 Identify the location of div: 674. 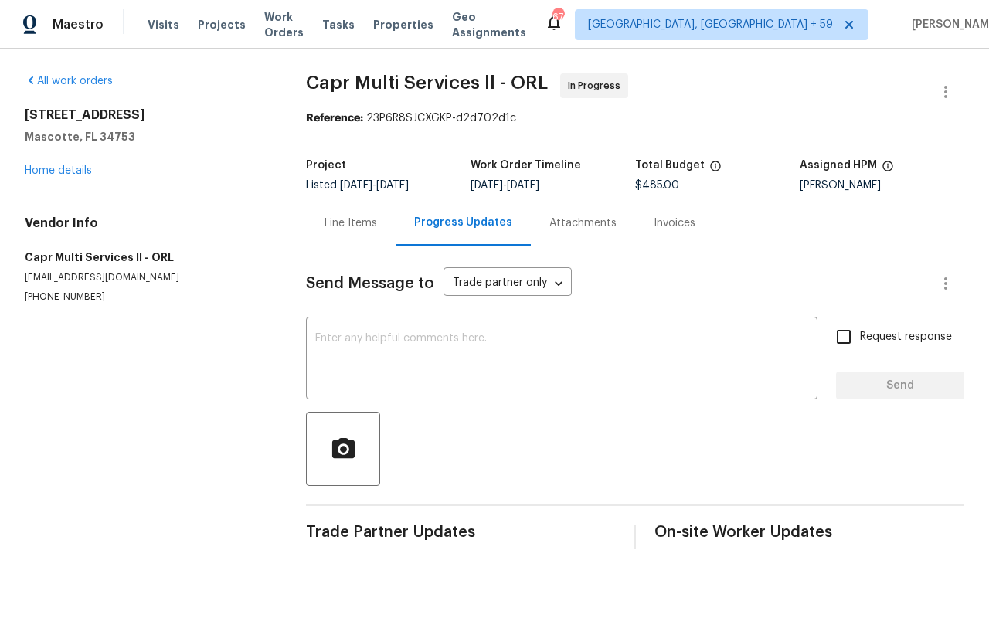
(558, 17).